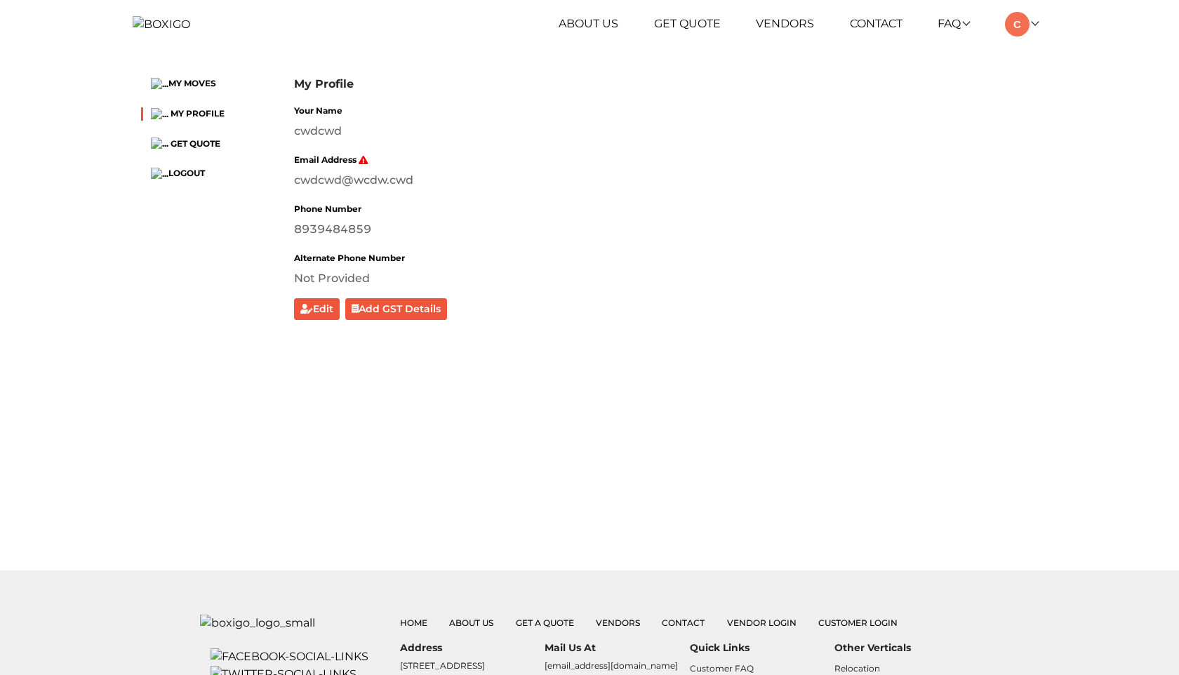 The height and width of the screenshot is (675, 1179). What do you see at coordinates (349, 258) in the screenshot?
I see `label: Alternate Phone Number` at bounding box center [349, 258].